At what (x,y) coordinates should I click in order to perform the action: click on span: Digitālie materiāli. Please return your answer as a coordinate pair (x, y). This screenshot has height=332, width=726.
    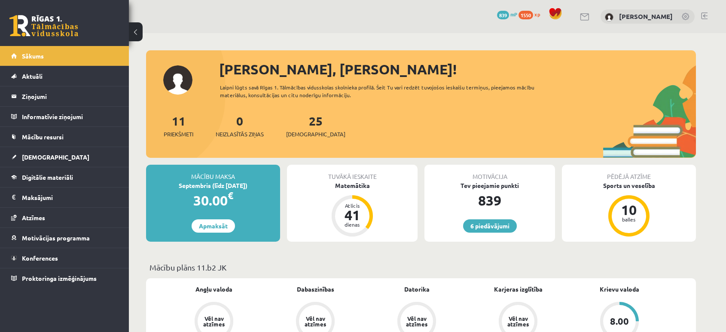
    Looking at the image, I should click on (47, 177).